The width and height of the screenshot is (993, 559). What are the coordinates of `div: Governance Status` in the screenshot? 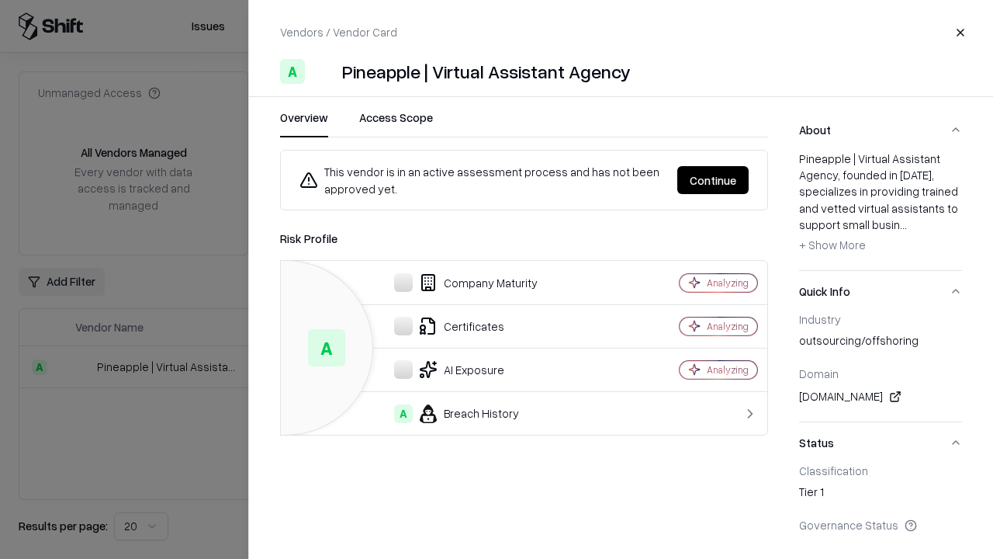 It's located at (881, 525).